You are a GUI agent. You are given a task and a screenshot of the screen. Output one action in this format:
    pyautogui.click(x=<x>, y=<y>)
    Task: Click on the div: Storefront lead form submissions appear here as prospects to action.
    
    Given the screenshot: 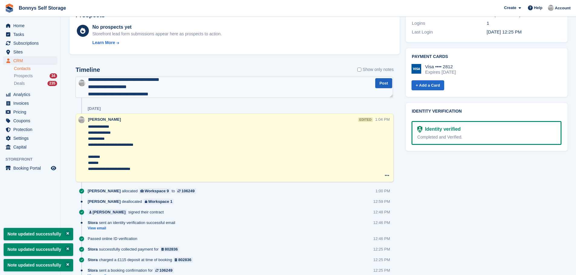 What is the action you would take?
    pyautogui.click(x=157, y=34)
    